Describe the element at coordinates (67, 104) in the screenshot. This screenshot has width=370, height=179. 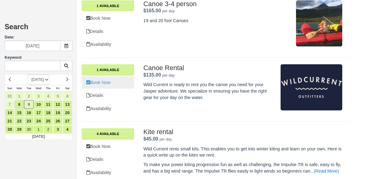
I see `a: 13` at that location.